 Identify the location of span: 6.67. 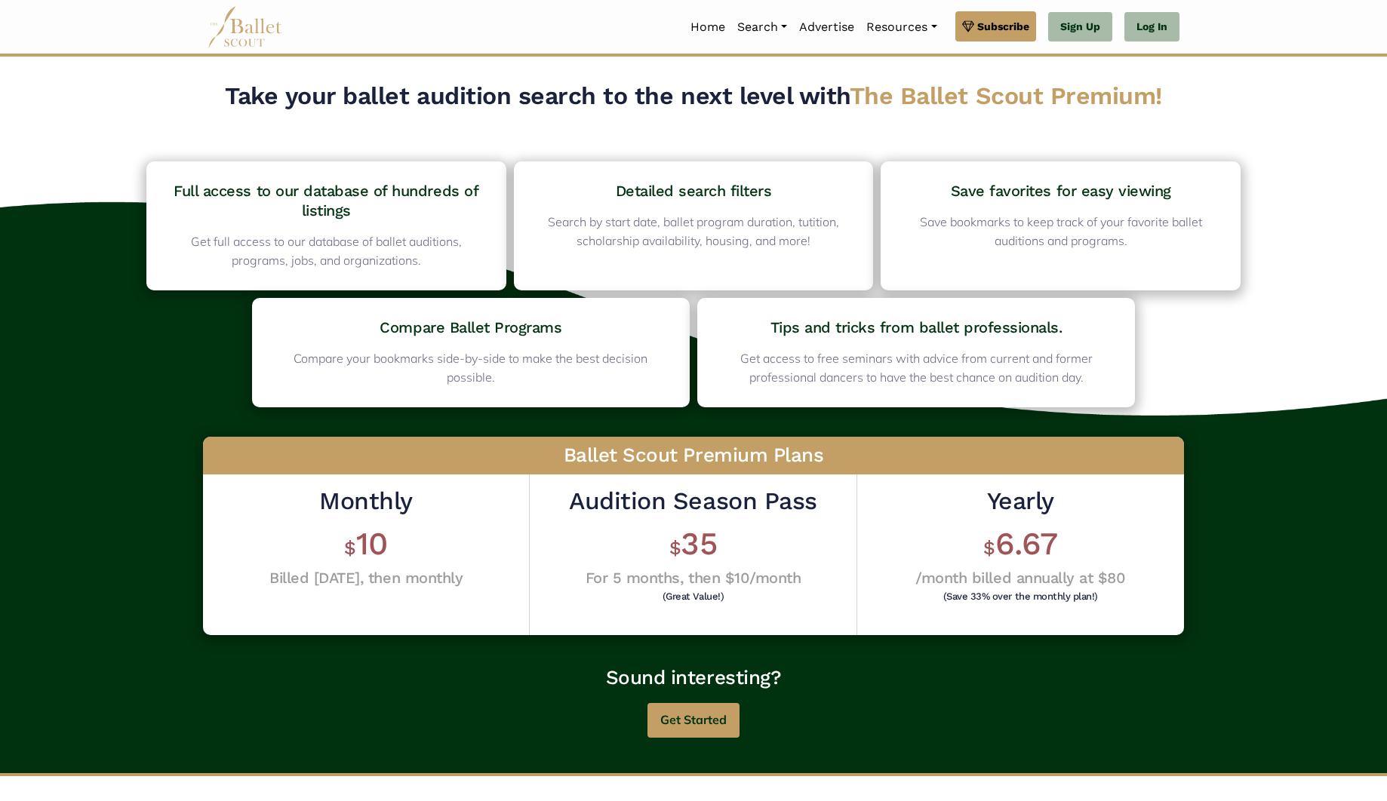
(1026, 543).